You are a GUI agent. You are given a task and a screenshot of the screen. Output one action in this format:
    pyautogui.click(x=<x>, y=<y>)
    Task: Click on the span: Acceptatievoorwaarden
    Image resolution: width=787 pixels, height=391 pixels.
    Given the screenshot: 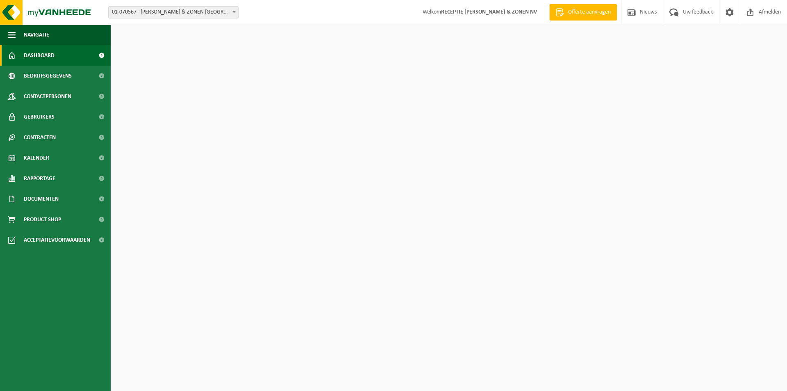 What is the action you would take?
    pyautogui.click(x=57, y=240)
    